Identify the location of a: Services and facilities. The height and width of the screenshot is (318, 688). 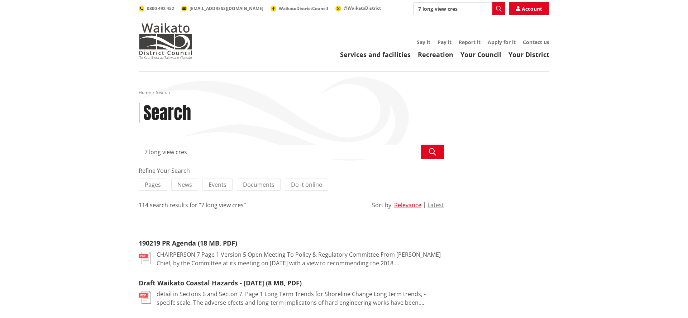
(375, 54).